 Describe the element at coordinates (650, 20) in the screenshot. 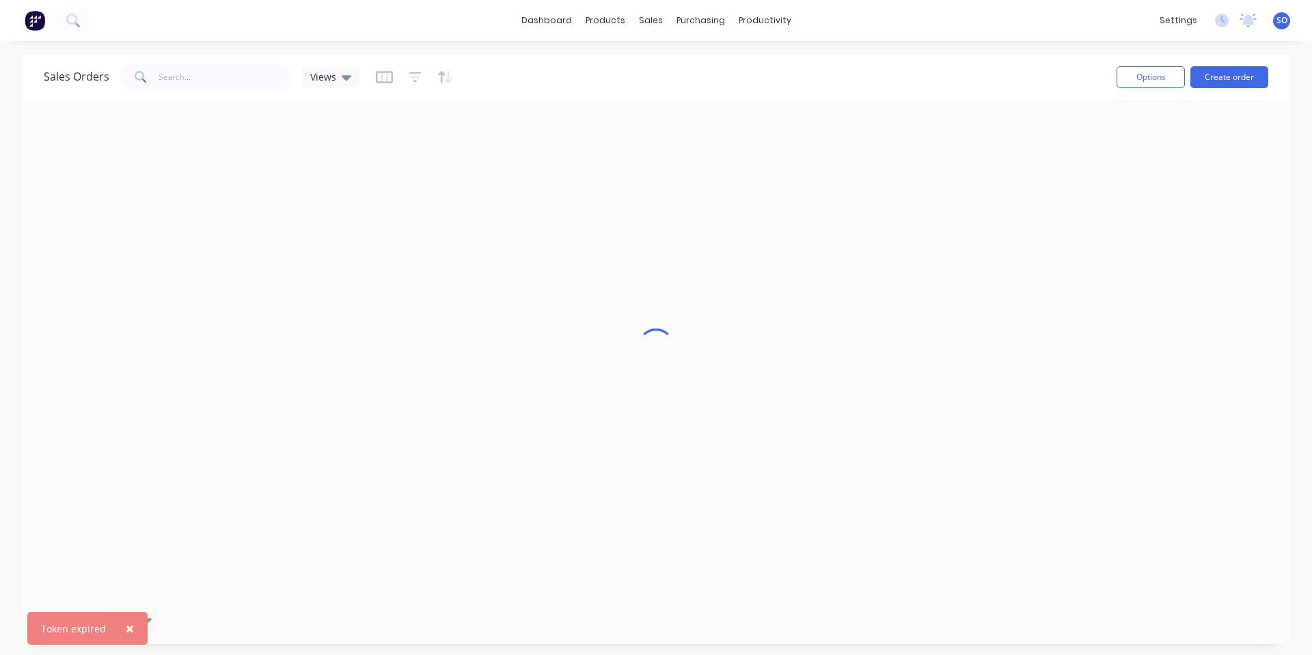

I see `div: sales` at that location.